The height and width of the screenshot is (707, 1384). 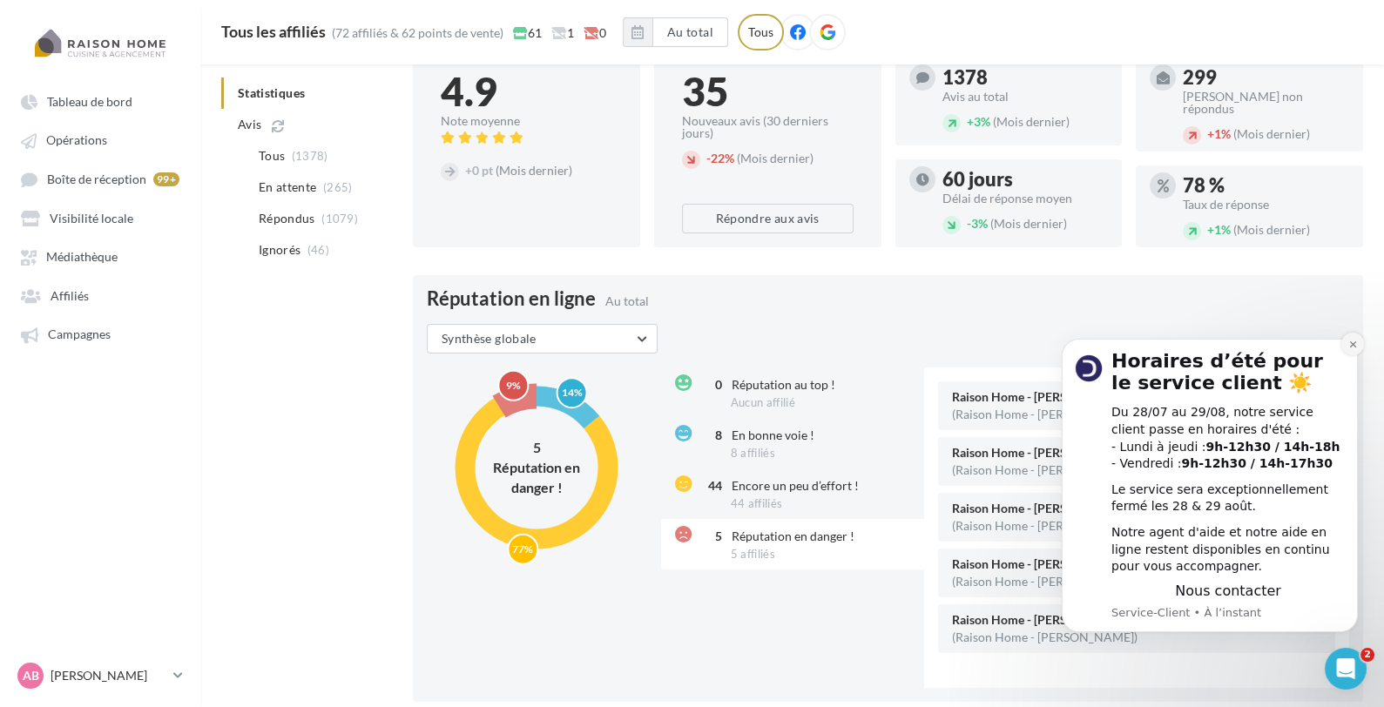 What do you see at coordinates (318, 250) in the screenshot?
I see `span: (46)` at bounding box center [318, 250].